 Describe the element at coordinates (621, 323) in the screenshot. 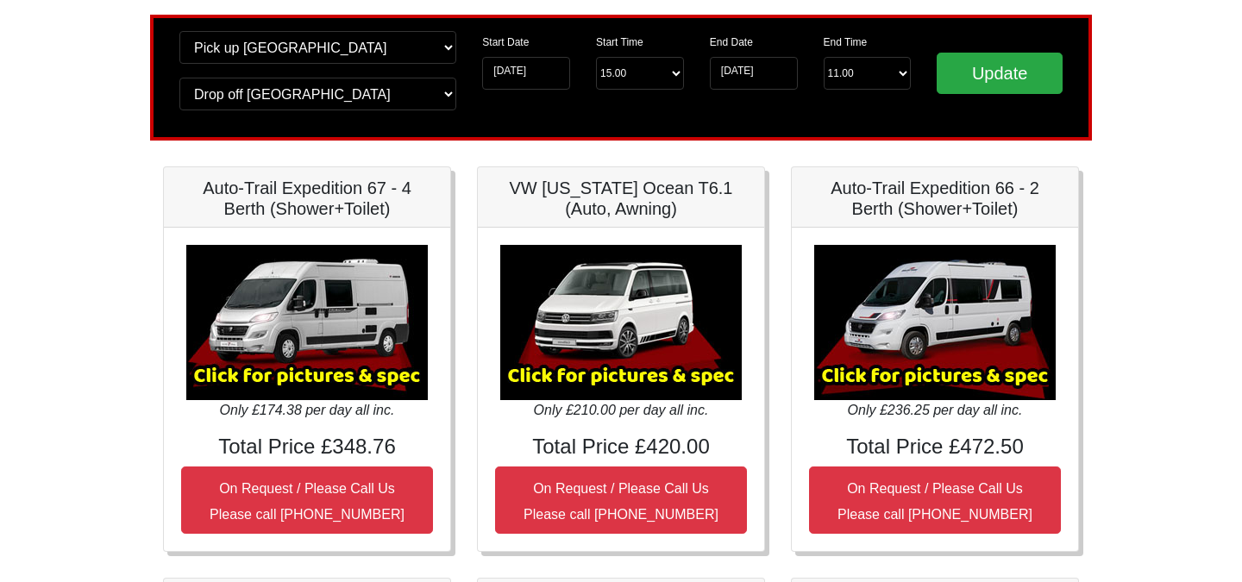

I see `img: VW California Ocean T6.1 (Auto, Awning)` at that location.